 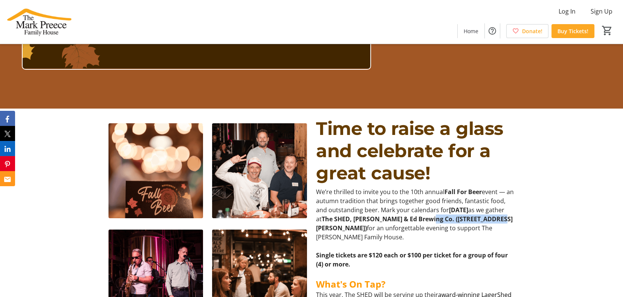 I want to click on img: The Mark Preece Family House's Logo, so click(x=38, y=22).